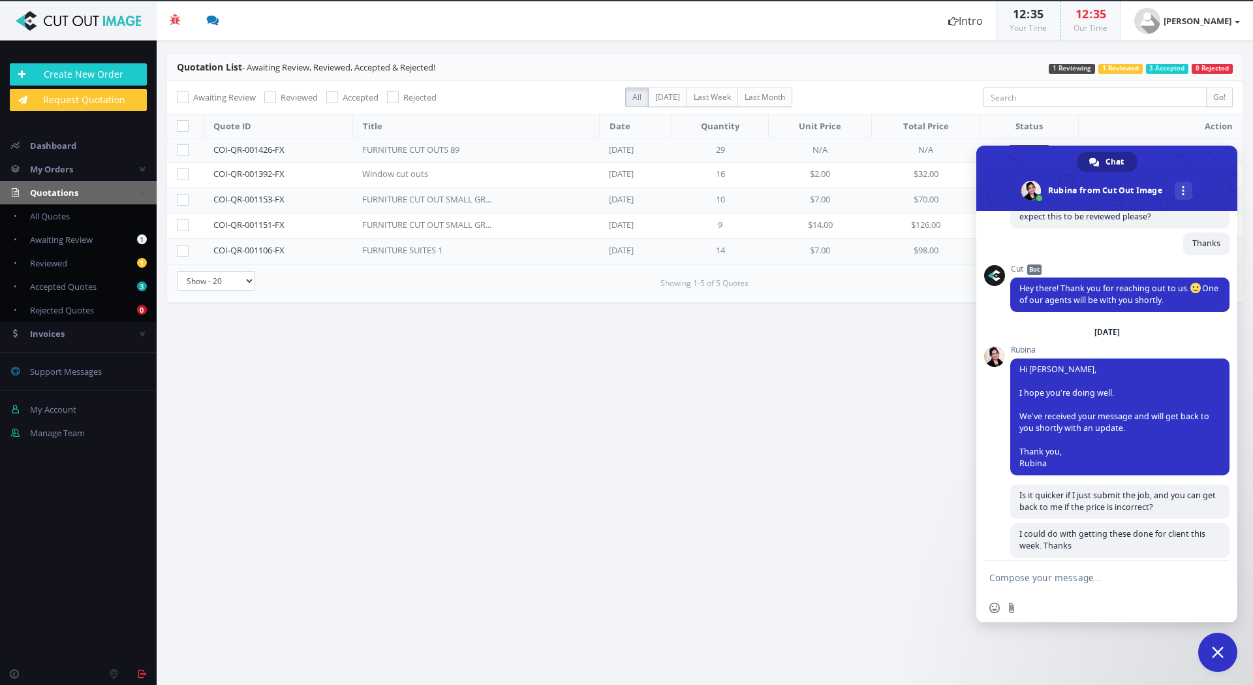 Image resolution: width=1253 pixels, height=685 pixels. Describe the element at coordinates (995, 608) in the screenshot. I see `span: Insert an emoji` at that location.